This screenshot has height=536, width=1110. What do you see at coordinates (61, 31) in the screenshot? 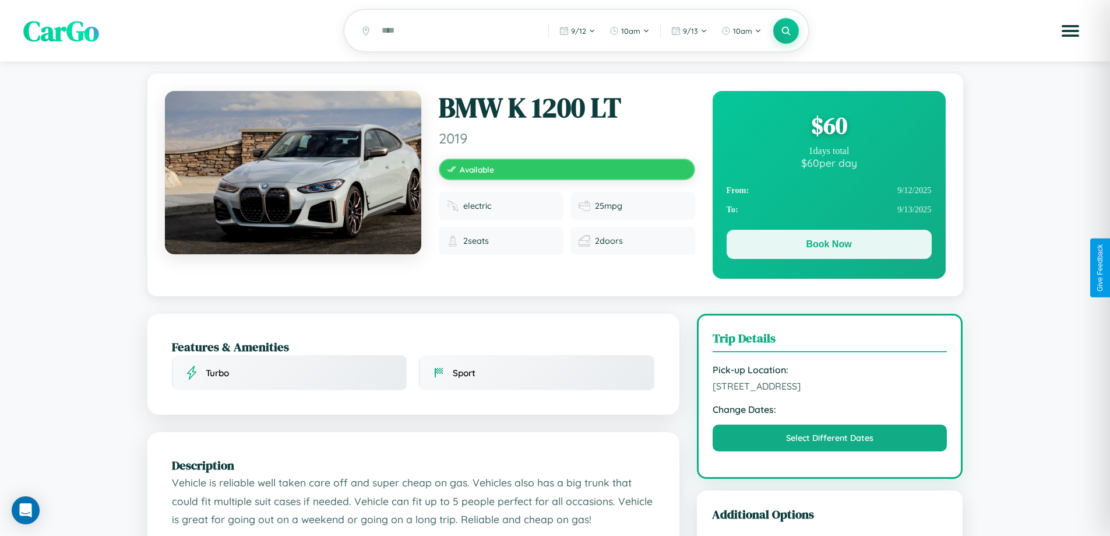
I see `span: CarGo` at bounding box center [61, 31].